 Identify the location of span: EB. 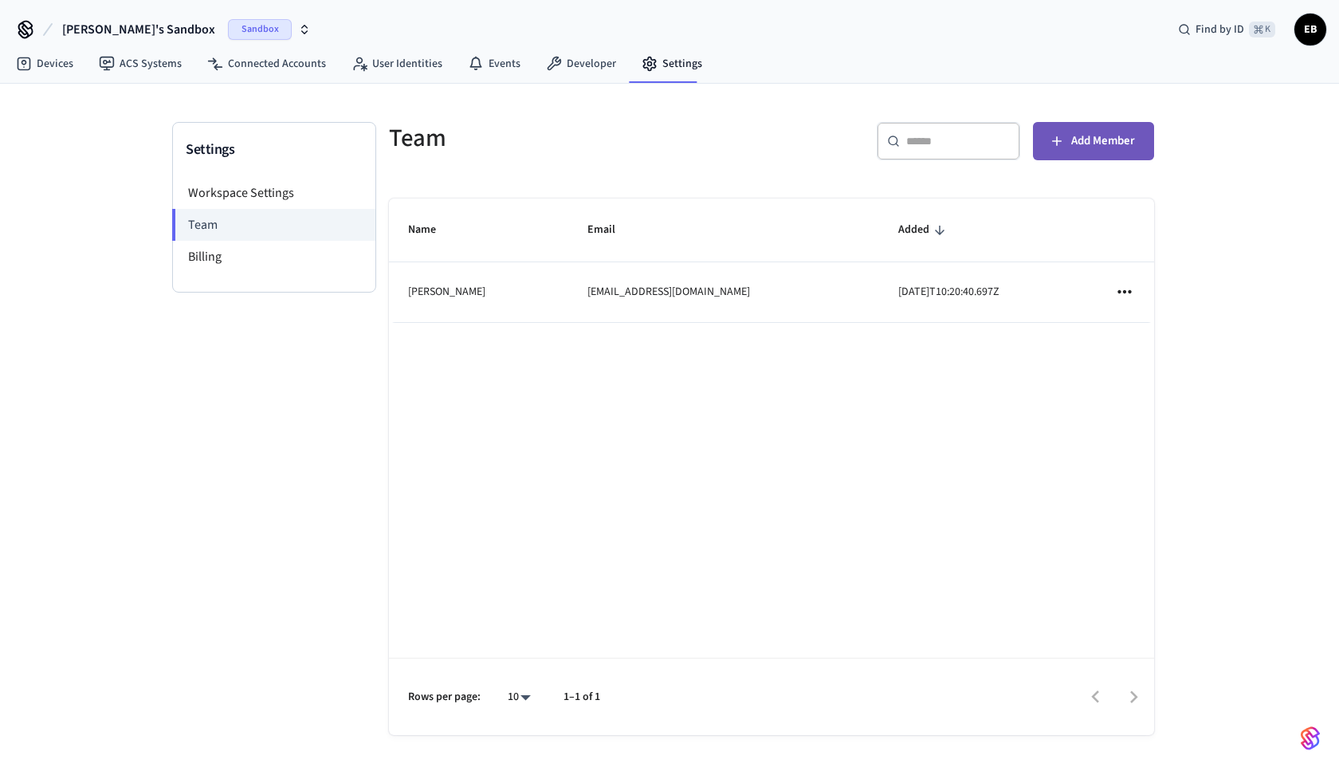
(1311, 29).